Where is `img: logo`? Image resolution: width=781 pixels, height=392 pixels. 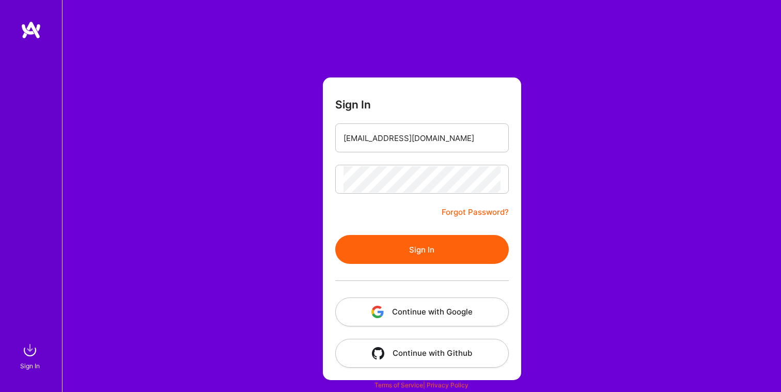
img: logo is located at coordinates (31, 30).